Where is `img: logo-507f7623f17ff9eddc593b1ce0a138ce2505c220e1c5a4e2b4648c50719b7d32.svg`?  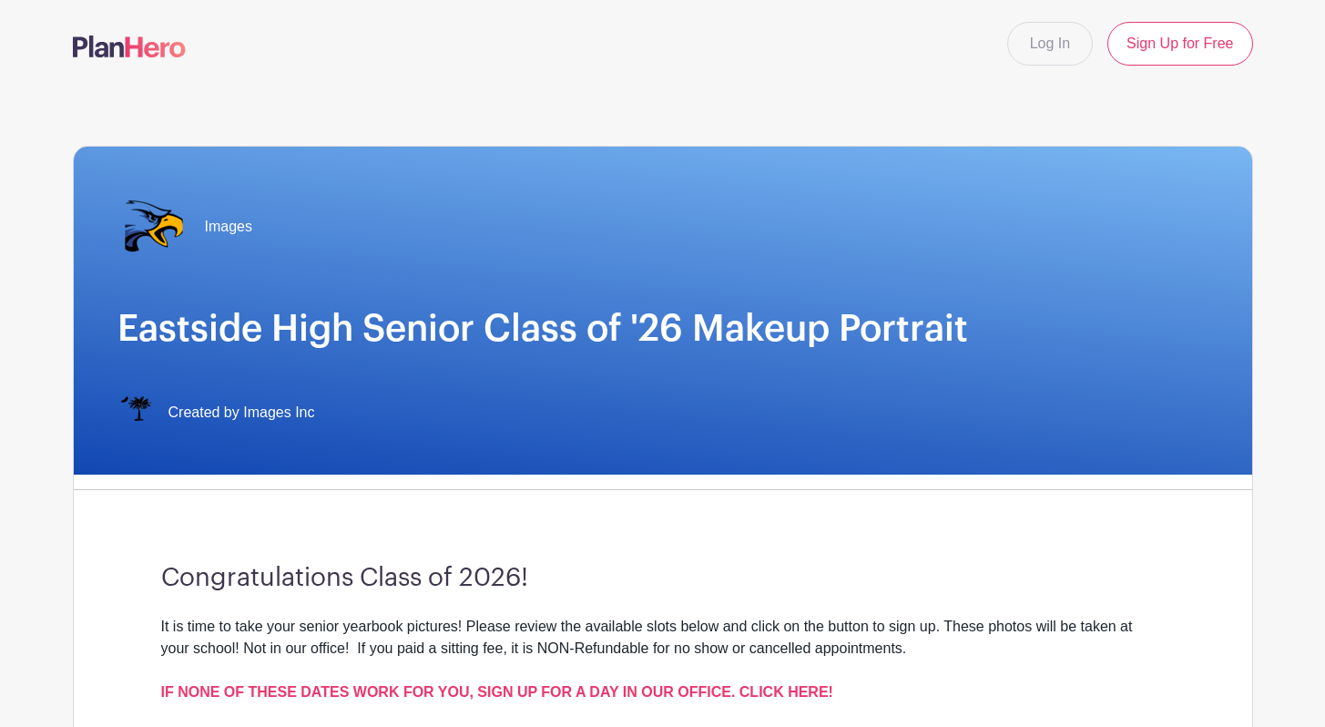
img: logo-507f7623f17ff9eddc593b1ce0a138ce2505c220e1c5a4e2b4648c50719b7d32.svg is located at coordinates (129, 46).